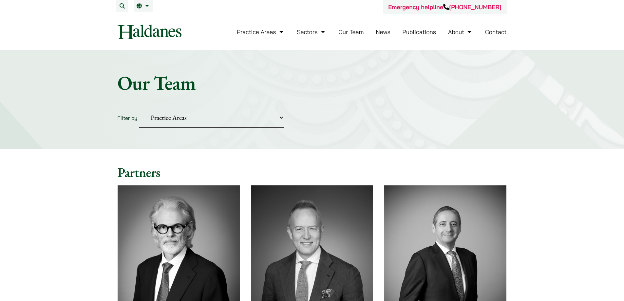  I want to click on a: EN, so click(144, 6).